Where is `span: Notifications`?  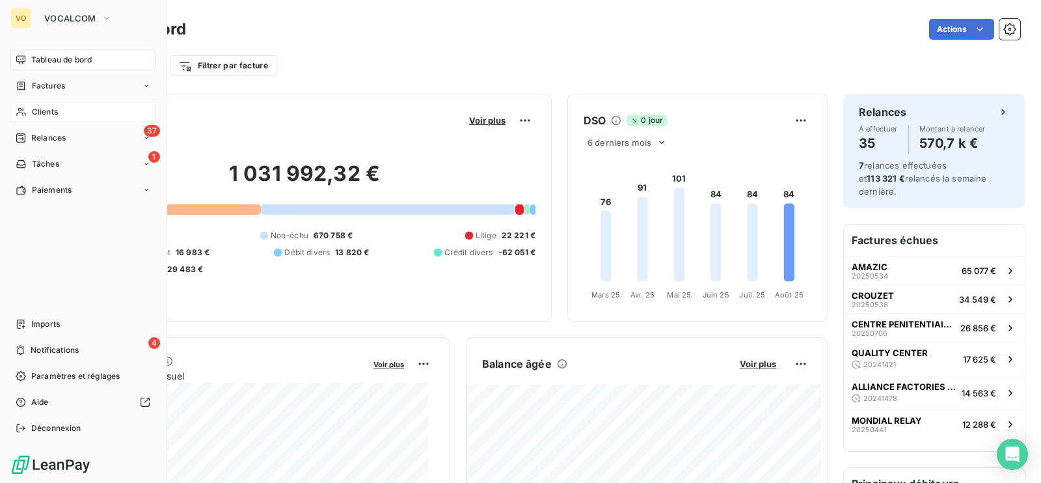 span: Notifications is located at coordinates (55, 350).